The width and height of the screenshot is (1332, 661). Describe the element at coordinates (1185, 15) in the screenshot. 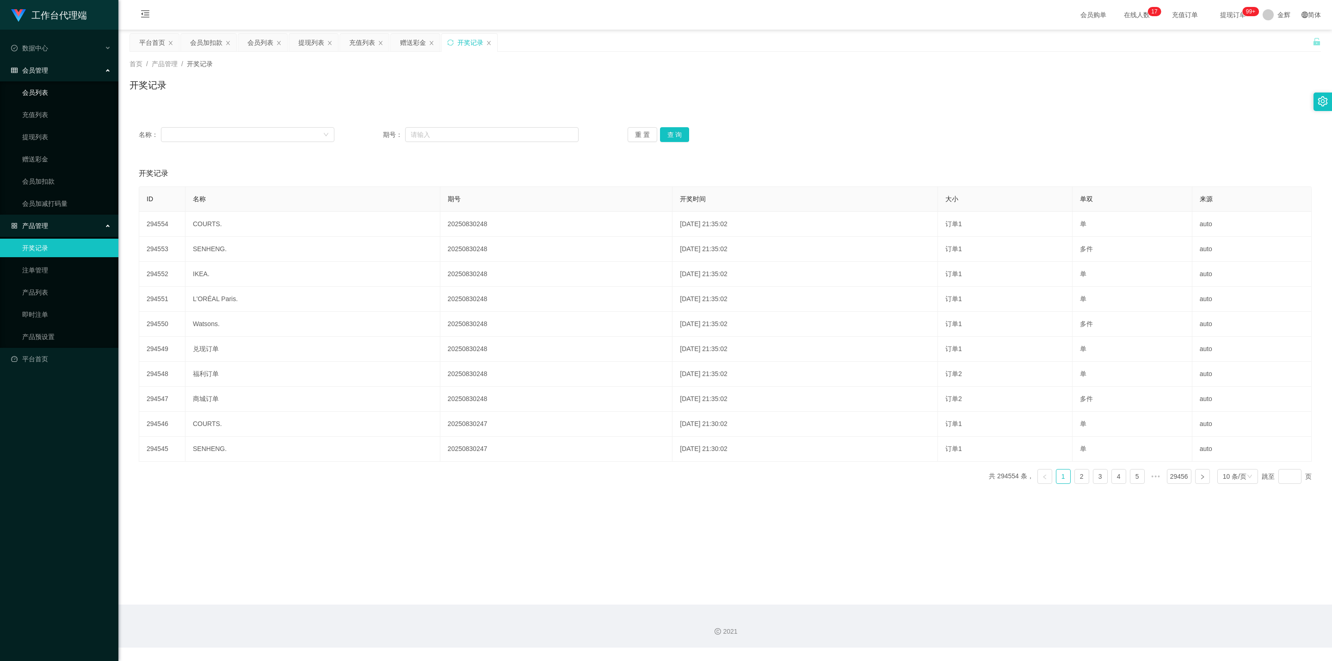

I see `span: 充值订单` at that location.